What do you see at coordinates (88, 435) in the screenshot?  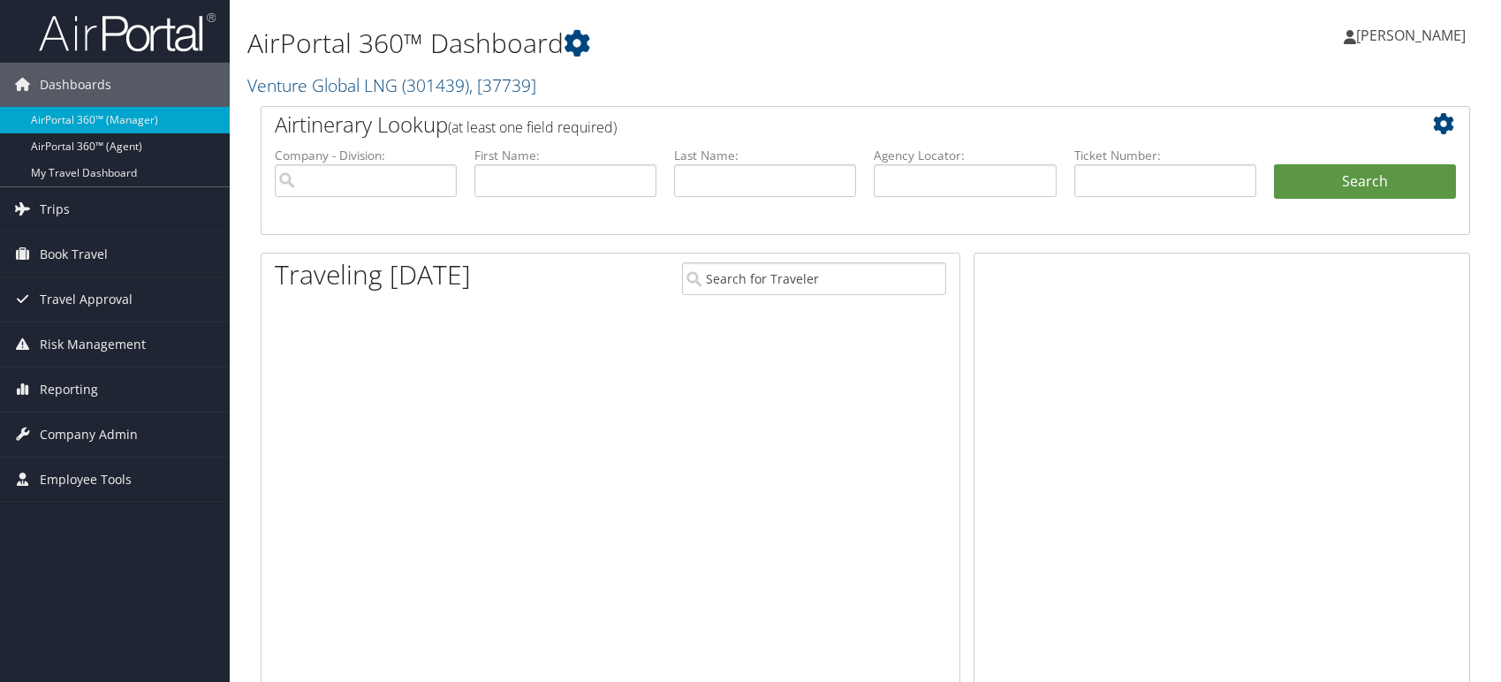 I see `span: Company Admin` at bounding box center [88, 435].